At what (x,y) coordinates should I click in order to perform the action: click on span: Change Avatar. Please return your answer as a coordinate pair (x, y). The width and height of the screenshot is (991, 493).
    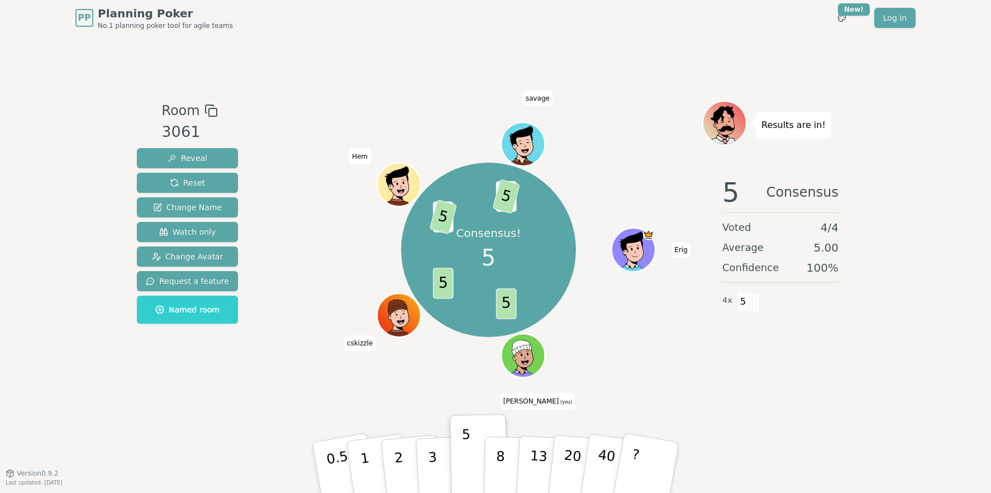
    Looking at the image, I should click on (188, 256).